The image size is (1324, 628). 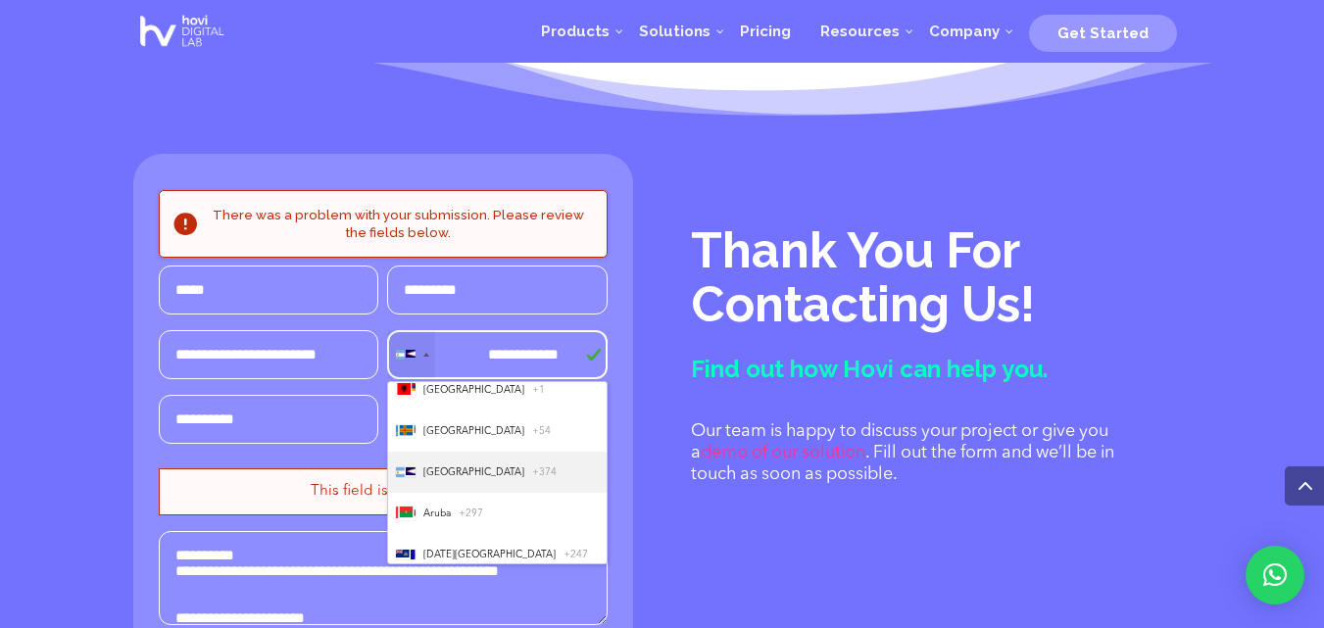 I want to click on span: Solutions, so click(x=674, y=31).